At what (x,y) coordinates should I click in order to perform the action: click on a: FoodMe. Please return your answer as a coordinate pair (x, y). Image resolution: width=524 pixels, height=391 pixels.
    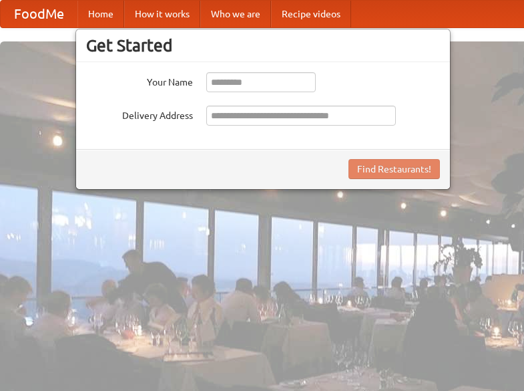
    Looking at the image, I should click on (39, 14).